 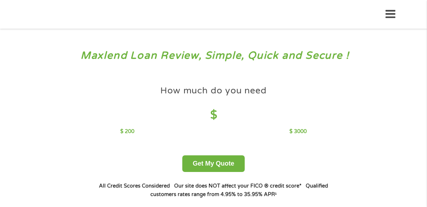 What do you see at coordinates (213, 91) in the screenshot?
I see `h4: How much do you need` at bounding box center [213, 91].